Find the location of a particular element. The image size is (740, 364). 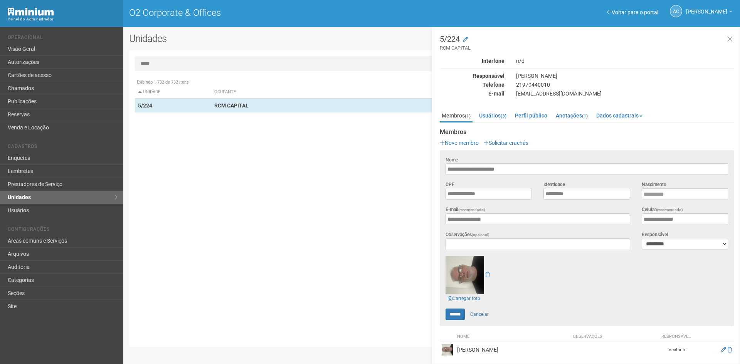

a: AC is located at coordinates (676, 11).